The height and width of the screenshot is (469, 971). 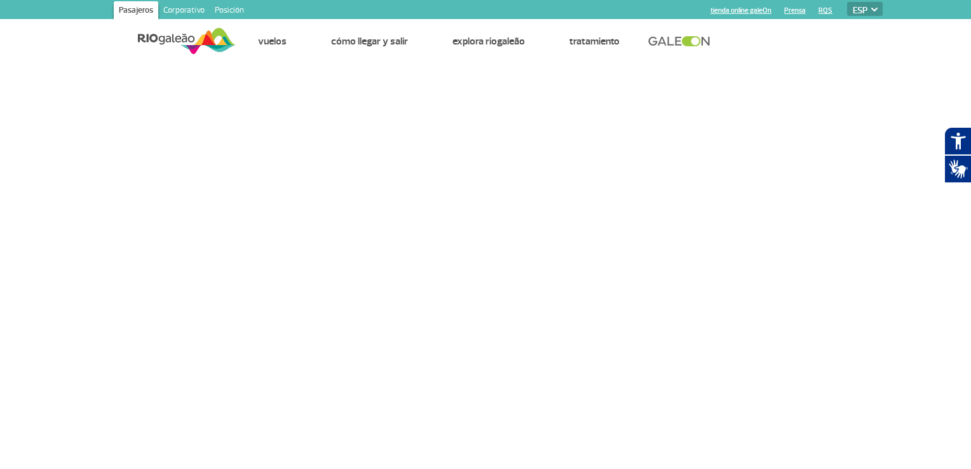 What do you see at coordinates (272, 41) in the screenshot?
I see `a: Vuelos` at bounding box center [272, 41].